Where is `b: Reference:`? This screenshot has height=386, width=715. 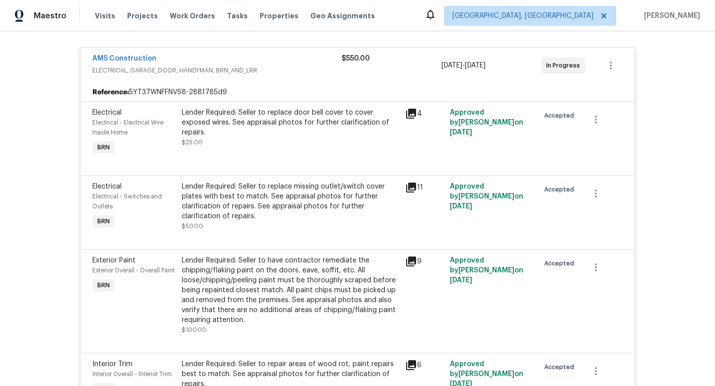
b: Reference: is located at coordinates (111, 92).